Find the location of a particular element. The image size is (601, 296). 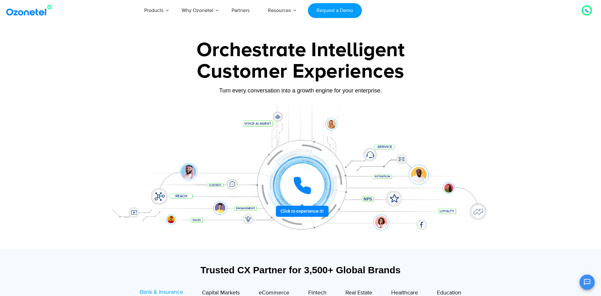

a: Request a Demo is located at coordinates (335, 10).